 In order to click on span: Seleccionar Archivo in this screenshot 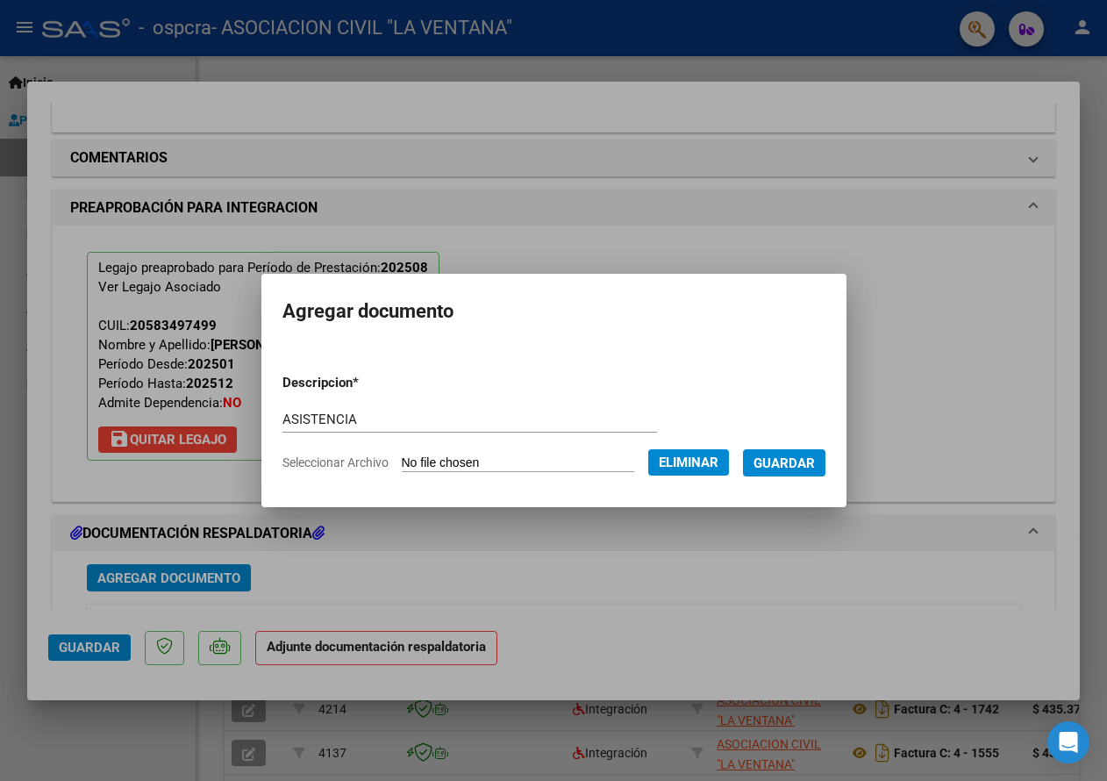, I will do `click(335, 462)`.